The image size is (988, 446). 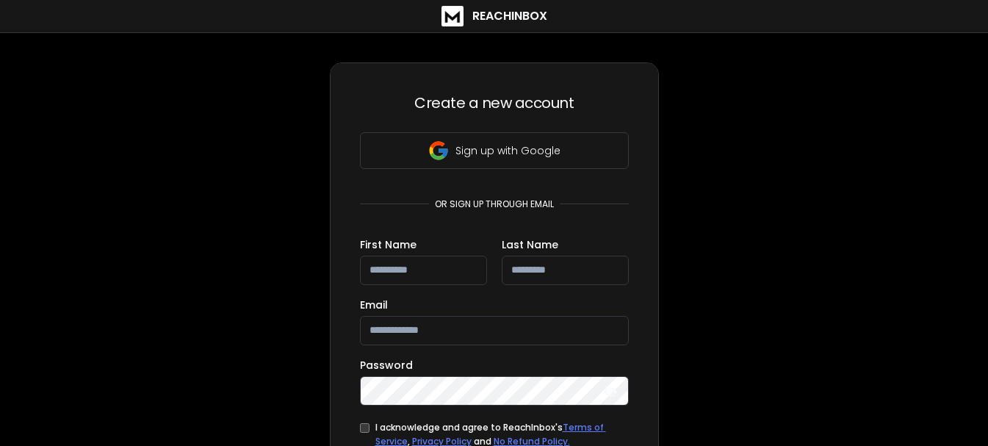 I want to click on h3: Create a new account, so click(x=494, y=103).